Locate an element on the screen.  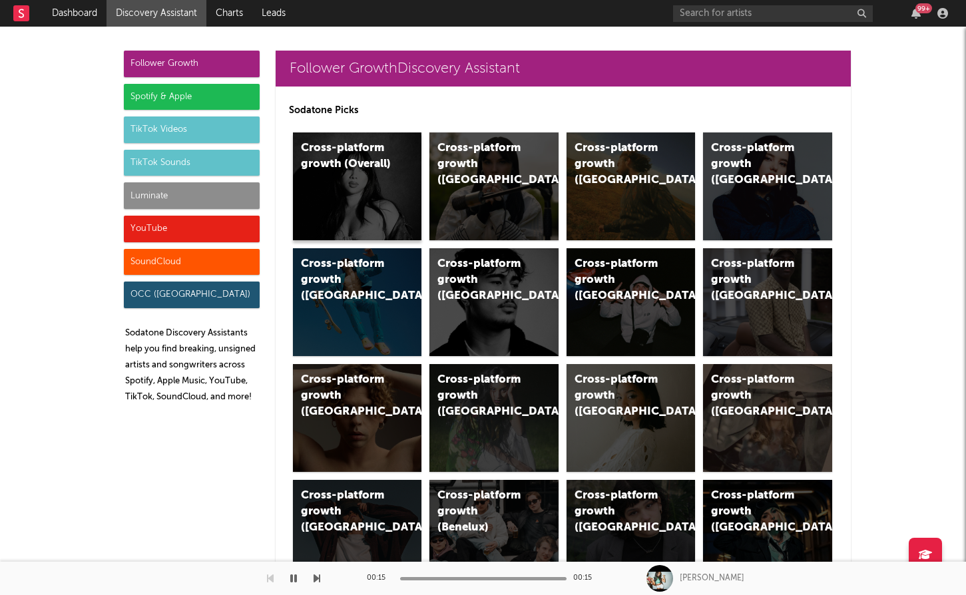
a: Cross-platform growth (Overall) is located at coordinates (358, 186).